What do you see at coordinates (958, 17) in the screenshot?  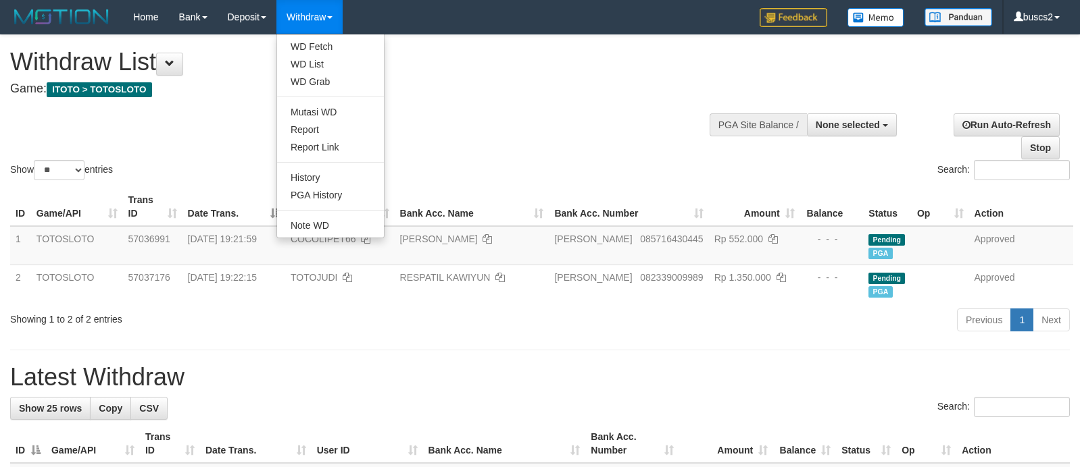 I see `img: panduan.png` at bounding box center [958, 17].